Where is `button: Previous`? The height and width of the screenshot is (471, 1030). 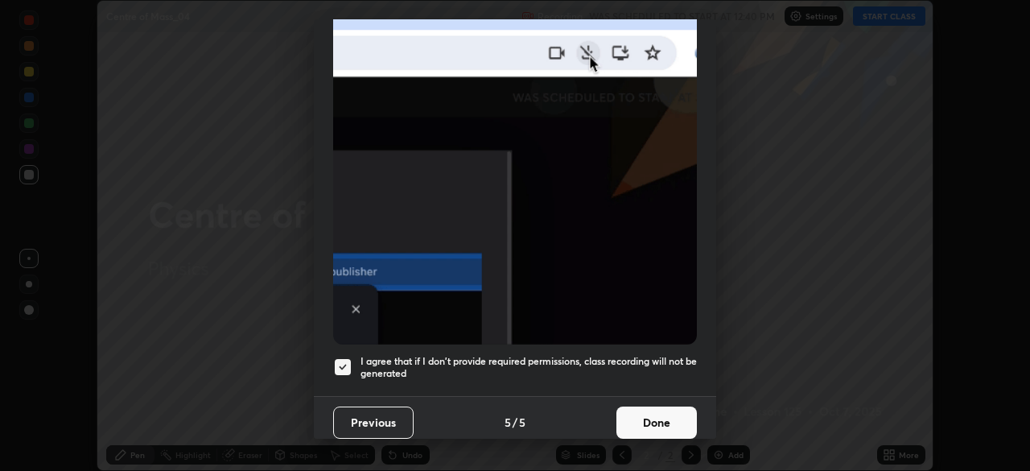
button: Previous is located at coordinates (373, 422).